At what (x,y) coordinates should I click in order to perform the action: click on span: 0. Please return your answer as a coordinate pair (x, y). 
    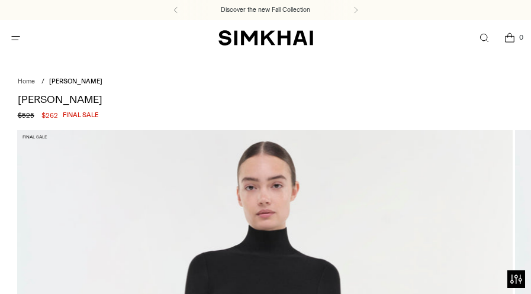
    Looking at the image, I should click on (521, 37).